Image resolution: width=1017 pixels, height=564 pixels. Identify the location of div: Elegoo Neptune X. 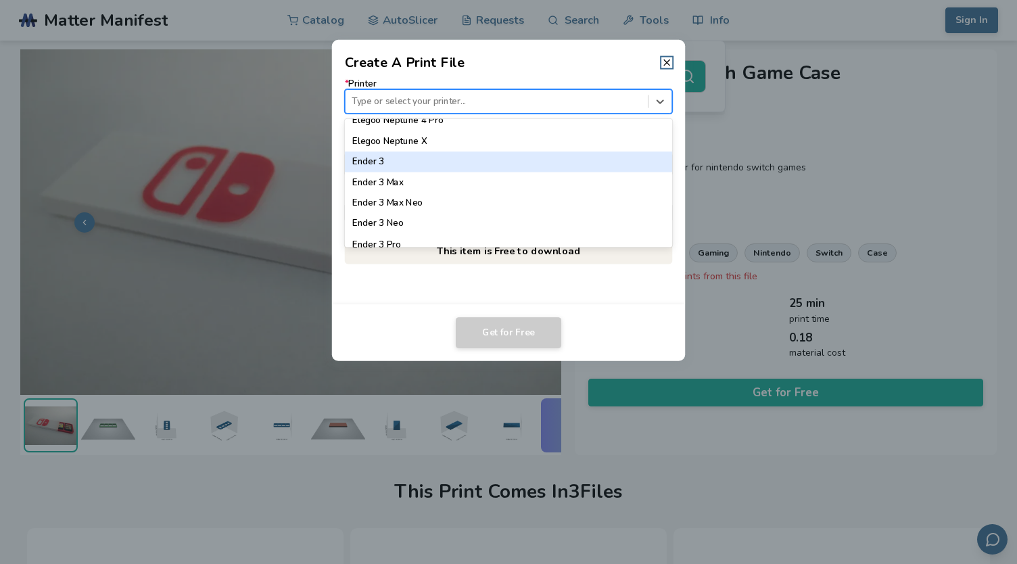
(508, 141).